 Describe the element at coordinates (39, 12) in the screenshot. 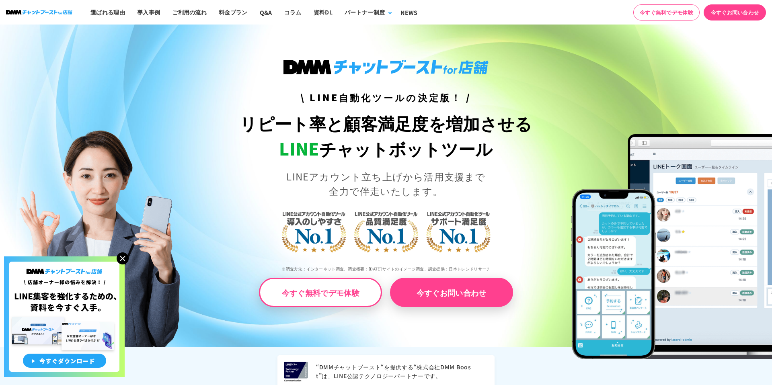

I see `img: ロゴ` at that location.